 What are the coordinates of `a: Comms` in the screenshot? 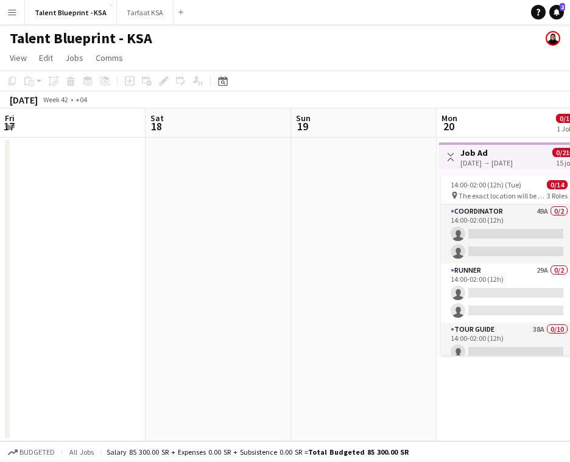 It's located at (109, 58).